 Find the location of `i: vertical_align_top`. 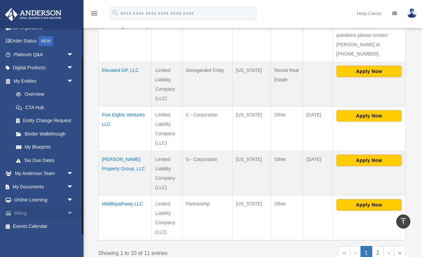

i: vertical_align_top is located at coordinates (404, 221).